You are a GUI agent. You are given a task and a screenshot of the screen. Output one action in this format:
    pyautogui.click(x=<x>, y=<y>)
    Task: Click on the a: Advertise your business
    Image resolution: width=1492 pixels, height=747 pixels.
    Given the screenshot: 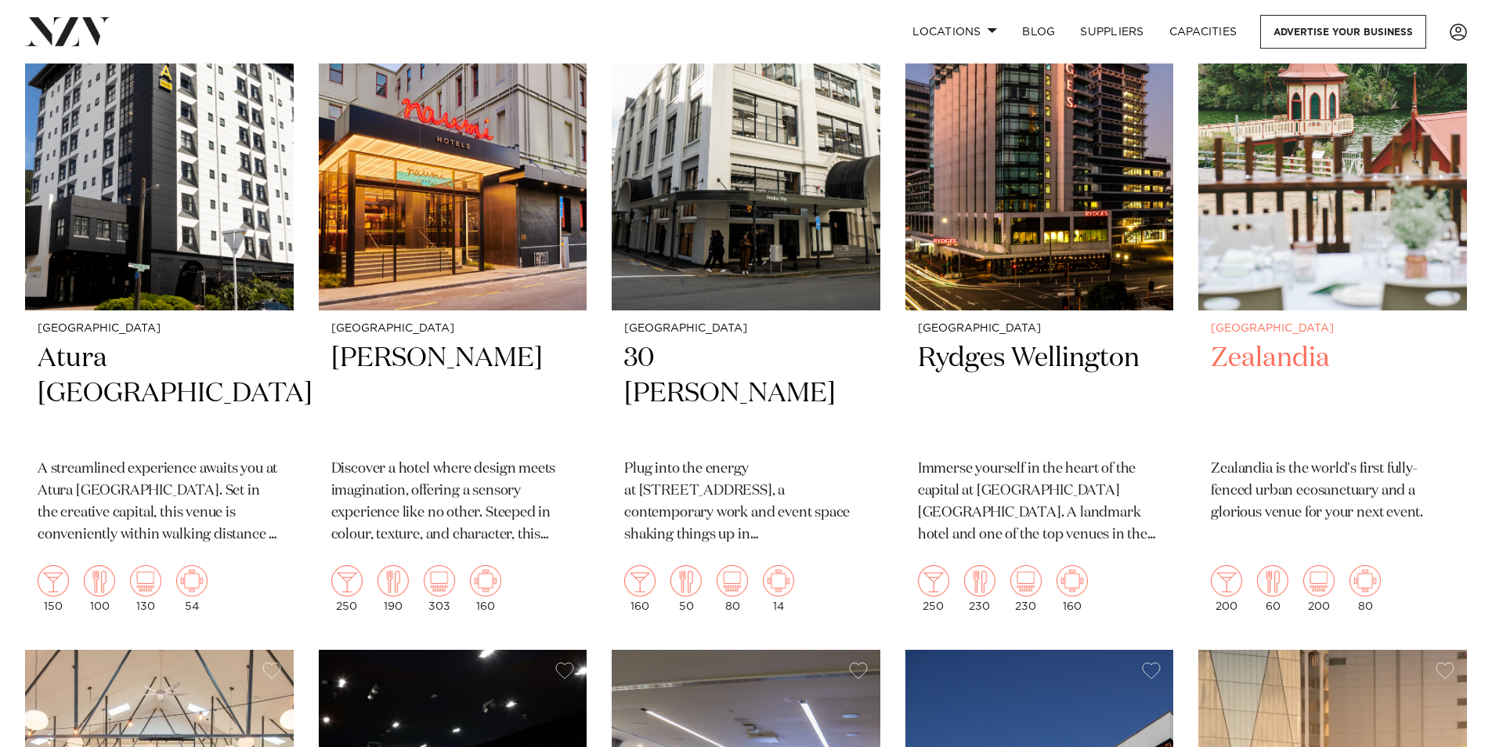 What is the action you would take?
    pyautogui.click(x=1344, y=31)
    